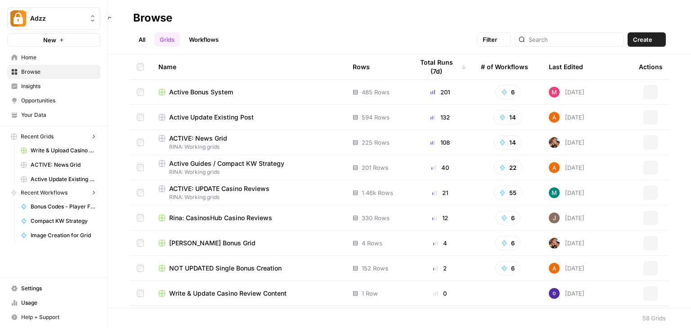 This screenshot has width=691, height=328. Describe the element at coordinates (58, 236) in the screenshot. I see `a: Image Creation for Grid` at that location.